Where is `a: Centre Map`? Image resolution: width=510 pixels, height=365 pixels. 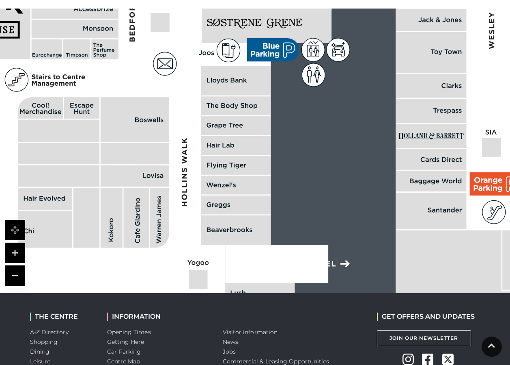 a: Centre Map is located at coordinates (124, 361).